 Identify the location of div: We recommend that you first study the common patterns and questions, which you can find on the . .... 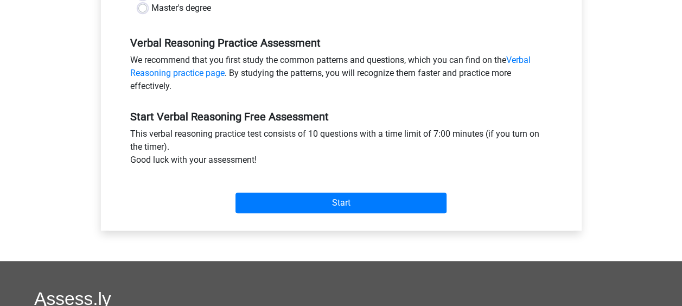
(341, 75).